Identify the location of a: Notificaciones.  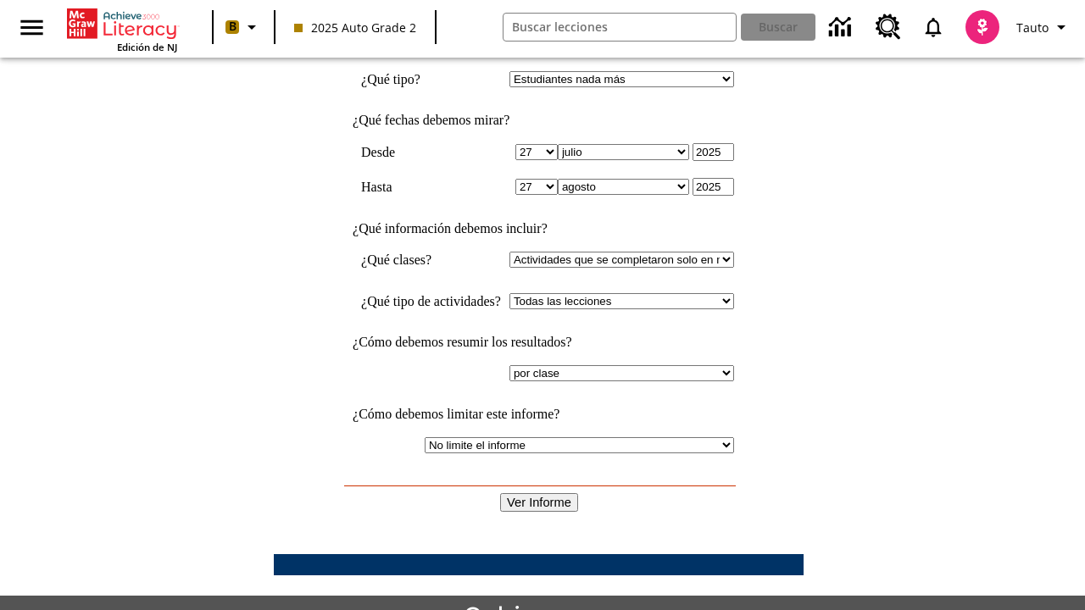
(933, 27).